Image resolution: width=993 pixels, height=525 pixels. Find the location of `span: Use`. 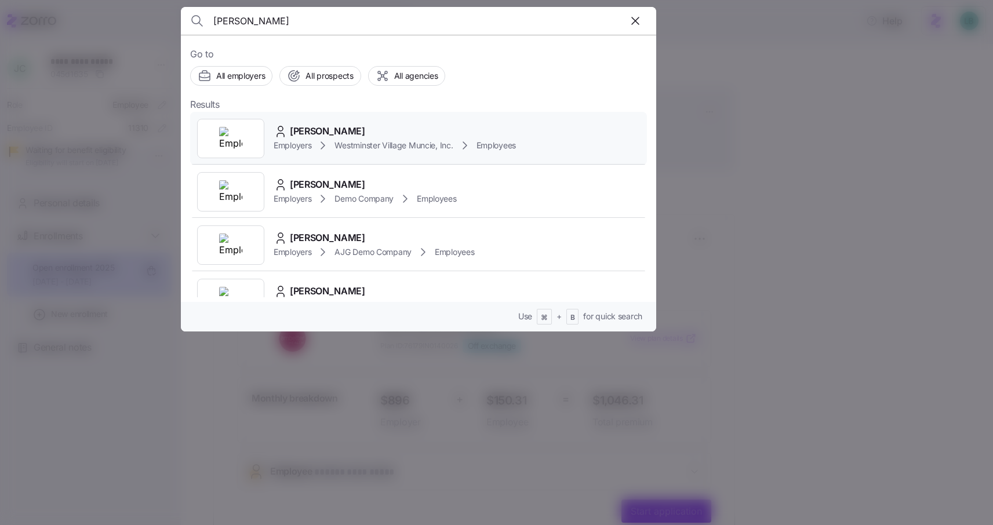

span: Use is located at coordinates (525, 317).